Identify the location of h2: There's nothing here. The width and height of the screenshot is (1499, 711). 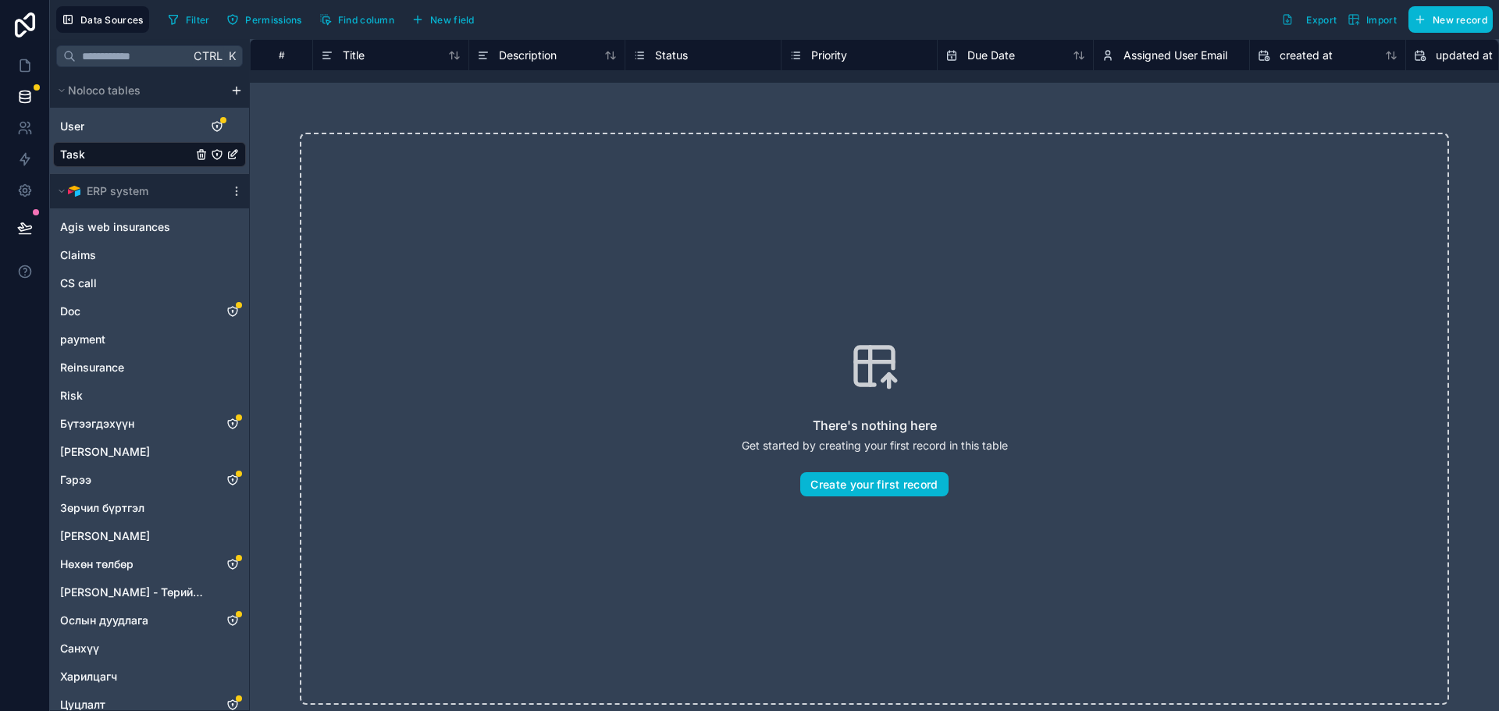
(874, 425).